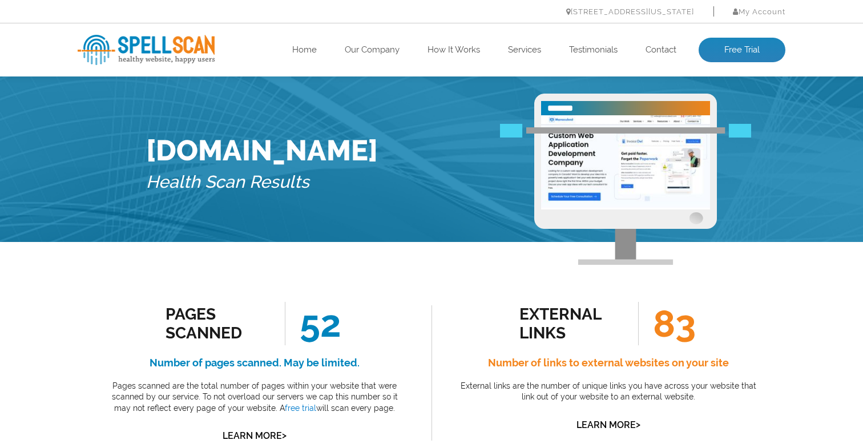  What do you see at coordinates (626, 162) in the screenshot?
I see `img: Free Website Analysis` at bounding box center [626, 162].